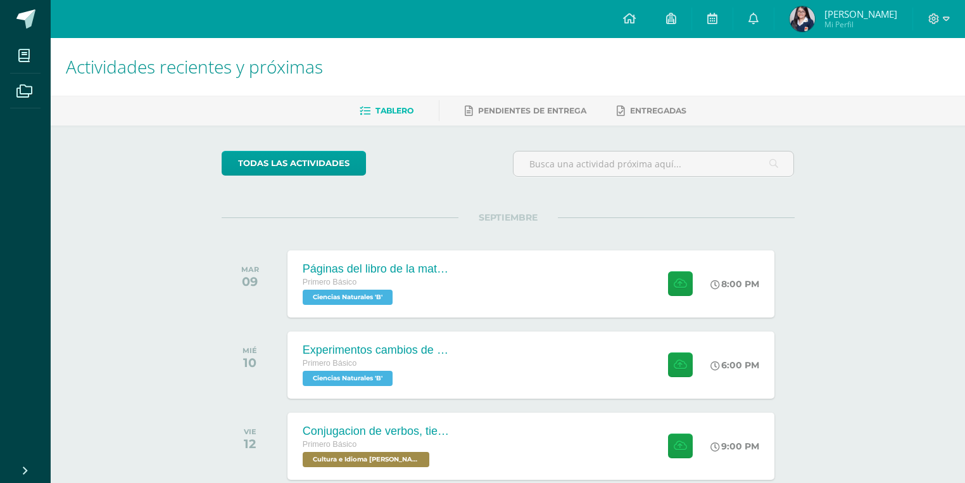 The width and height of the screenshot is (965, 483). Describe the element at coordinates (386, 111) in the screenshot. I see `a: Tablero` at that location.